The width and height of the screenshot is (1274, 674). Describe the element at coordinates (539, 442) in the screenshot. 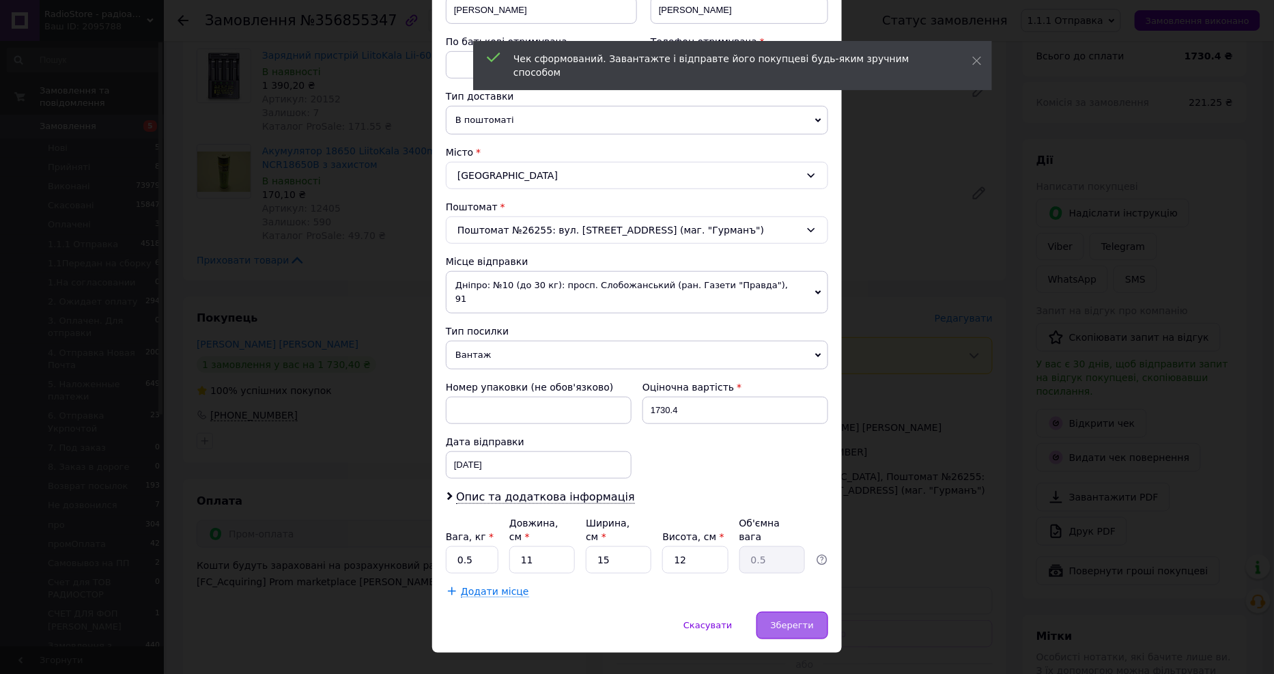

I see `div: Дата відправки` at that location.